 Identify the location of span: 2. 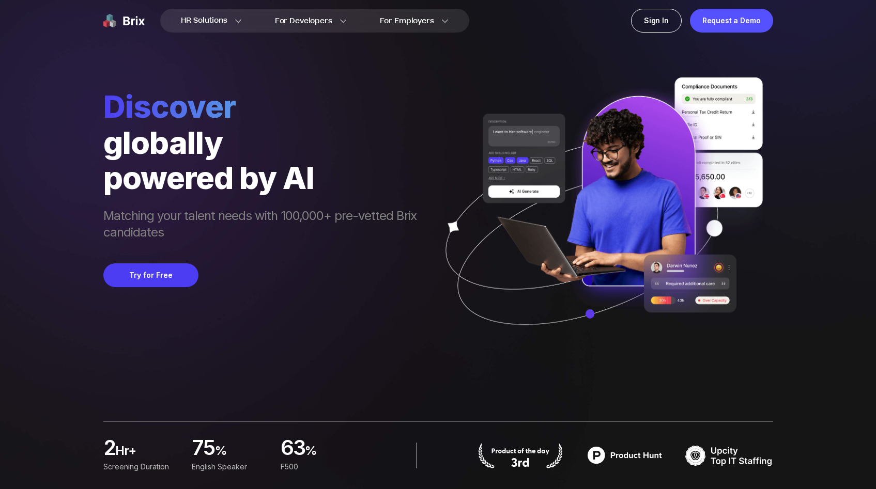
(109, 449).